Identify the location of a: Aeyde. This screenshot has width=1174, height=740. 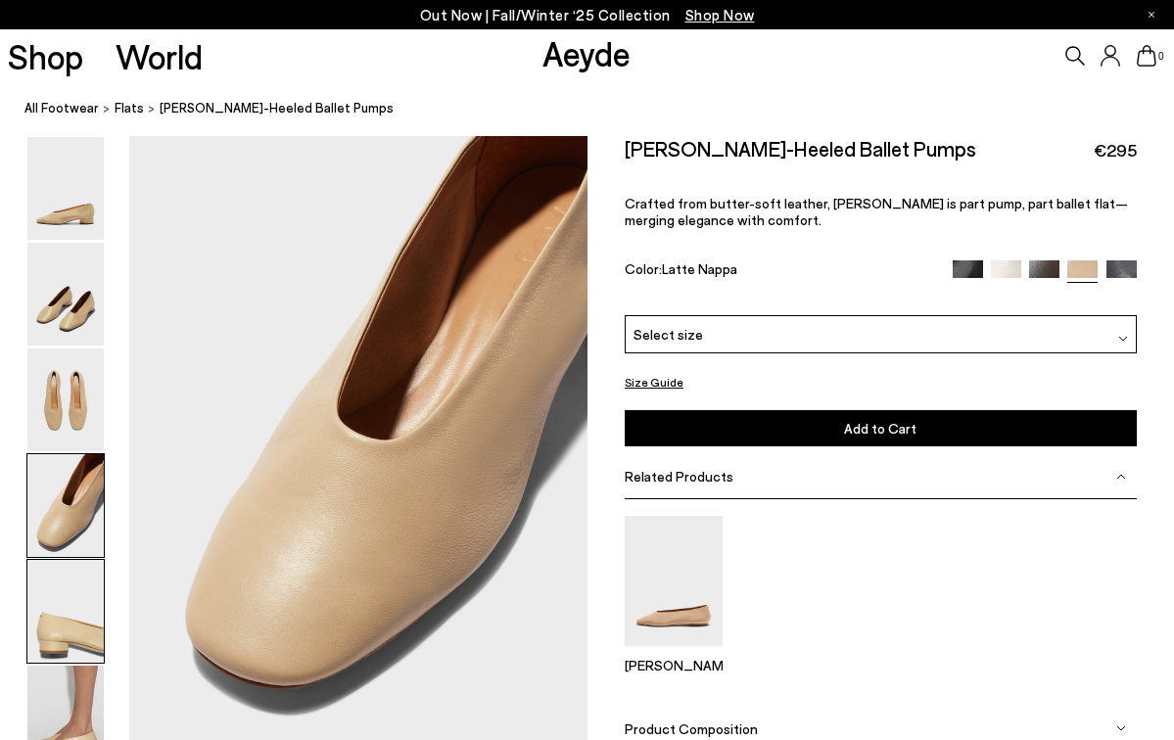
(587, 53).